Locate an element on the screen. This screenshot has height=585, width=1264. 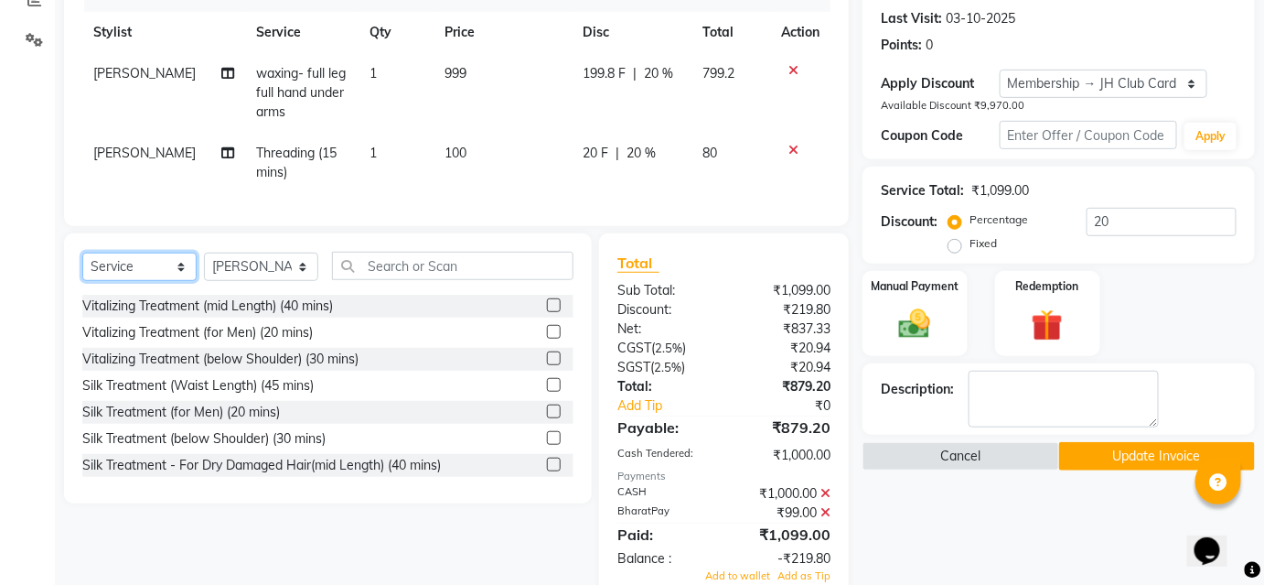
span: 100 is located at coordinates (456, 153).